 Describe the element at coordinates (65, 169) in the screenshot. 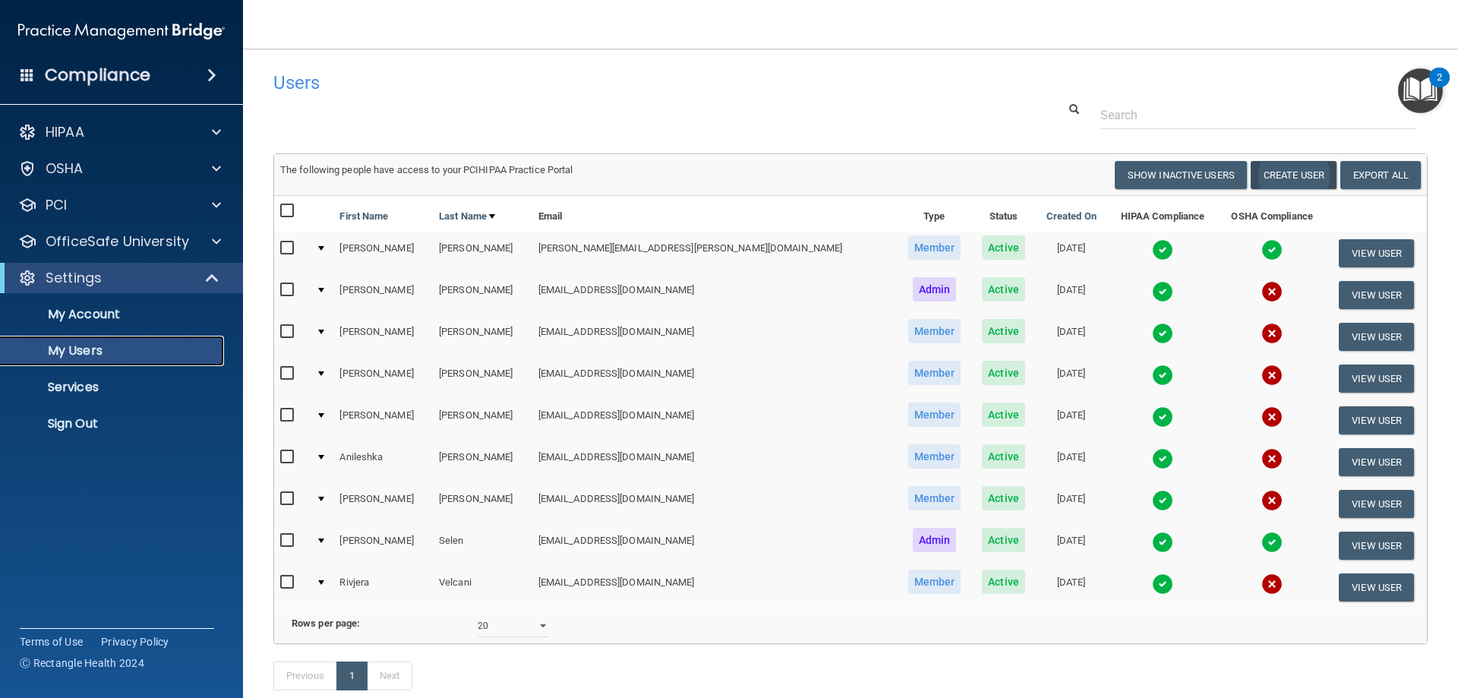

I see `p: OSHA` at that location.